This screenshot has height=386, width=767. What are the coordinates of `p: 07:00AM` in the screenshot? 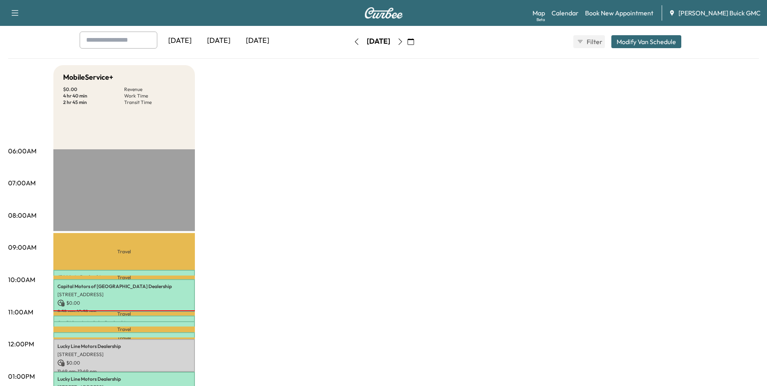 It's located at (22, 183).